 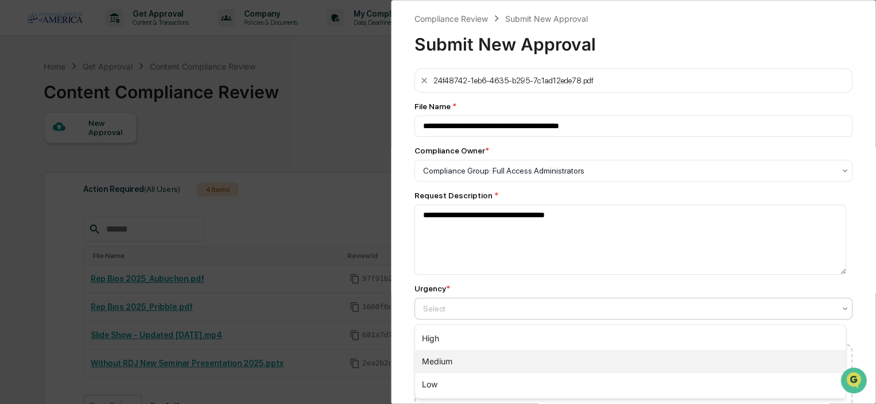 What do you see at coordinates (114, 94) in the screenshot?
I see `div: Start new chat` at bounding box center [114, 94].